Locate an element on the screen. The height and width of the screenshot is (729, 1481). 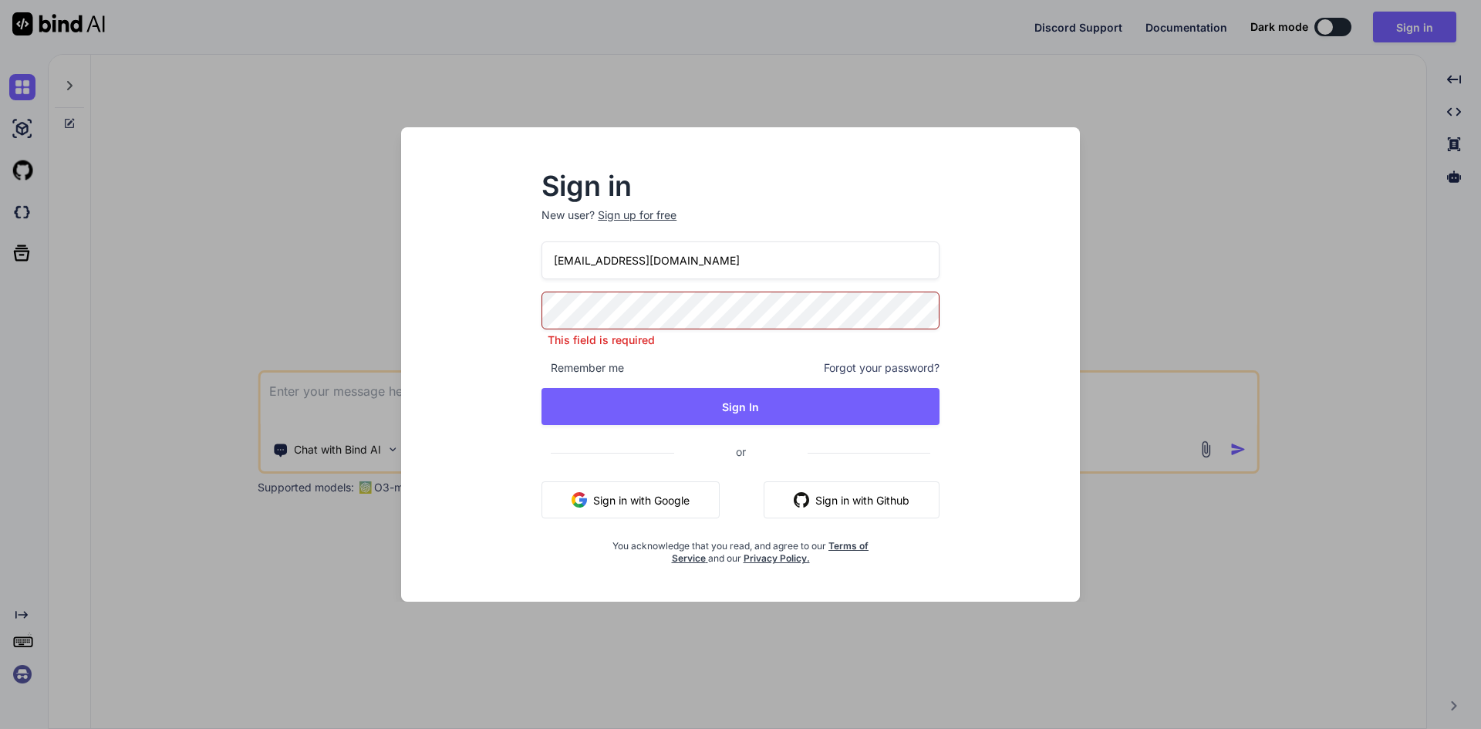
a: Terms of Service is located at coordinates (771, 552).